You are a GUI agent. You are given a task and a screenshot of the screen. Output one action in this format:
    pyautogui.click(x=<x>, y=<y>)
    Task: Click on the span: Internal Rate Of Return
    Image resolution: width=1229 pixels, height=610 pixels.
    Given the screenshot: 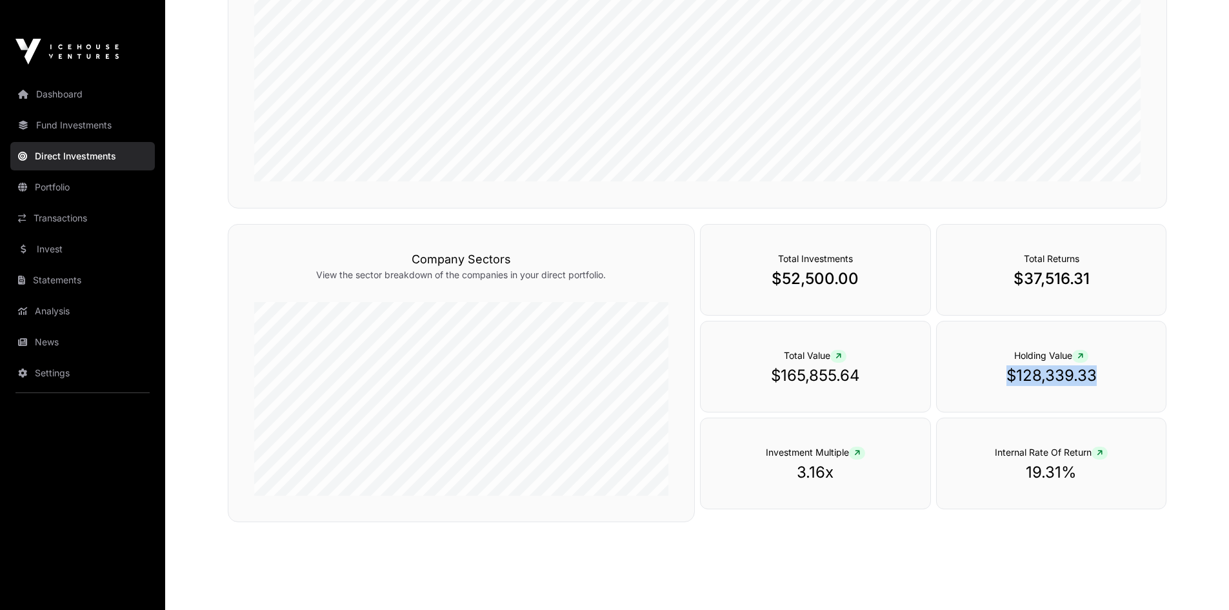 What is the action you would take?
    pyautogui.click(x=1051, y=452)
    